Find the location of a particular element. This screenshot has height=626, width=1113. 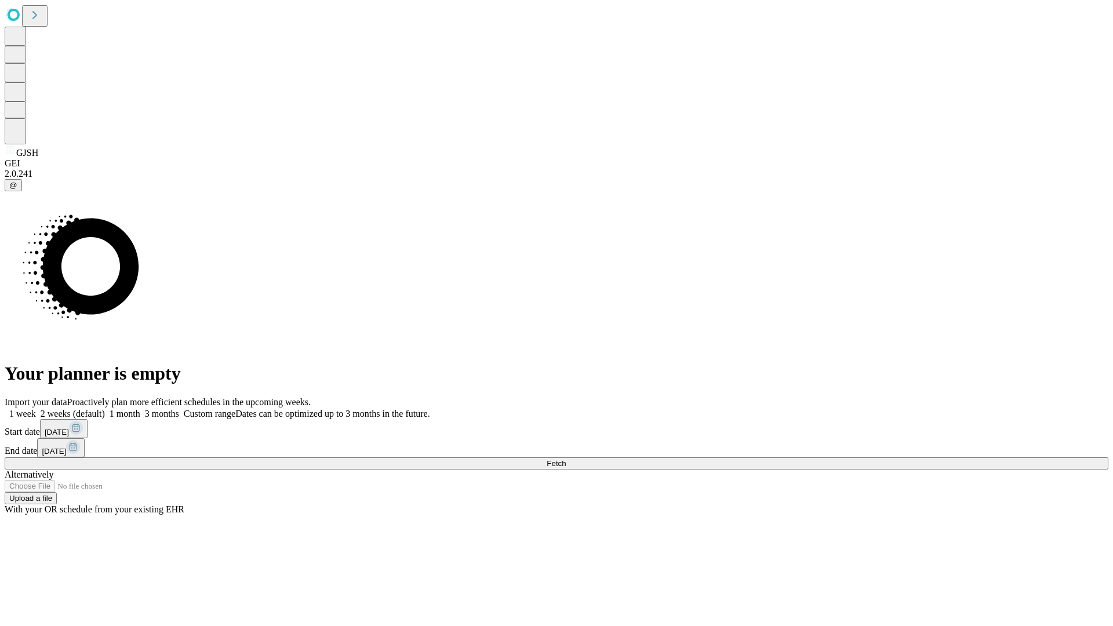

span: 1 week is located at coordinates (23, 413).